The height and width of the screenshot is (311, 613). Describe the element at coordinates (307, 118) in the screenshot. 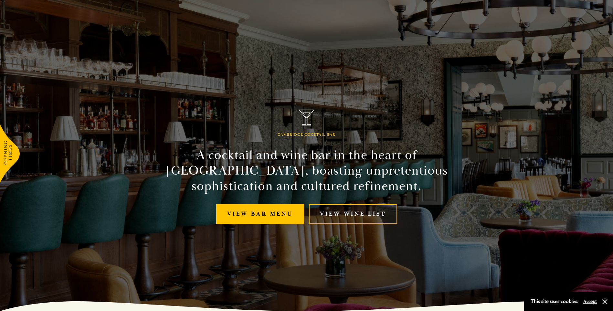

I see `img: Parker's Tavern Brasserie Cambridge` at that location.